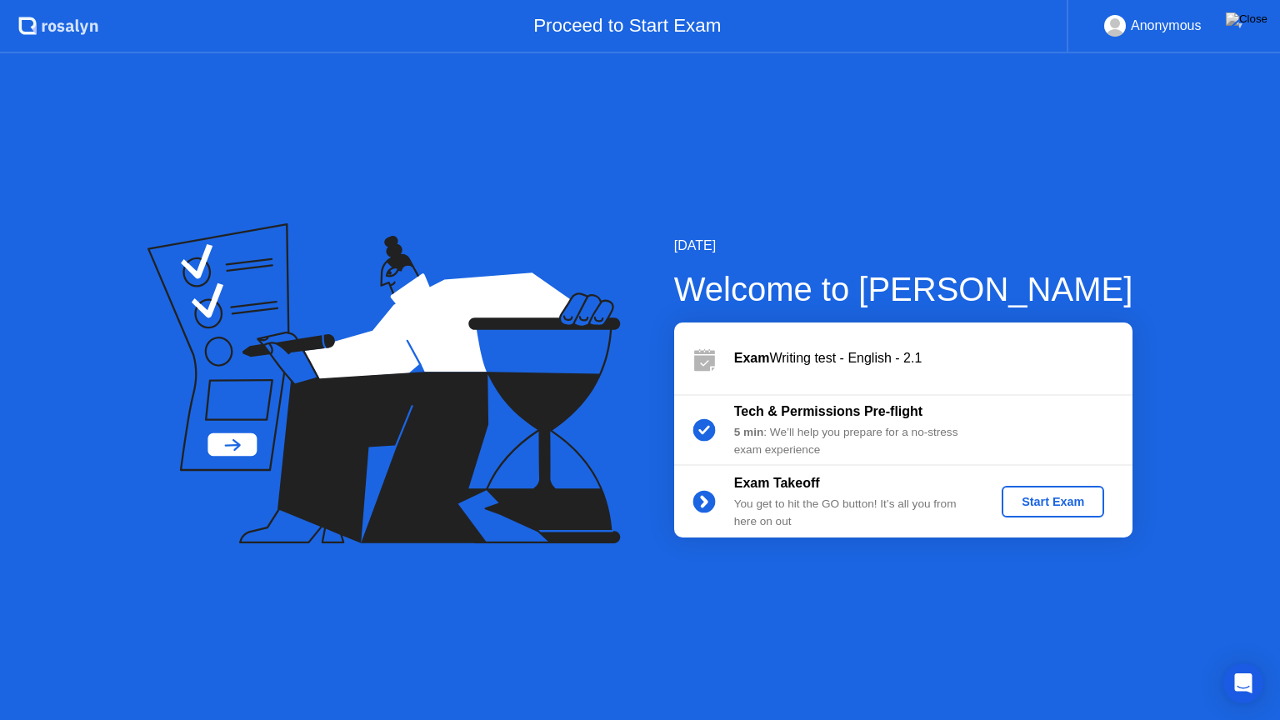  I want to click on button: Start Exam, so click(1053, 502).